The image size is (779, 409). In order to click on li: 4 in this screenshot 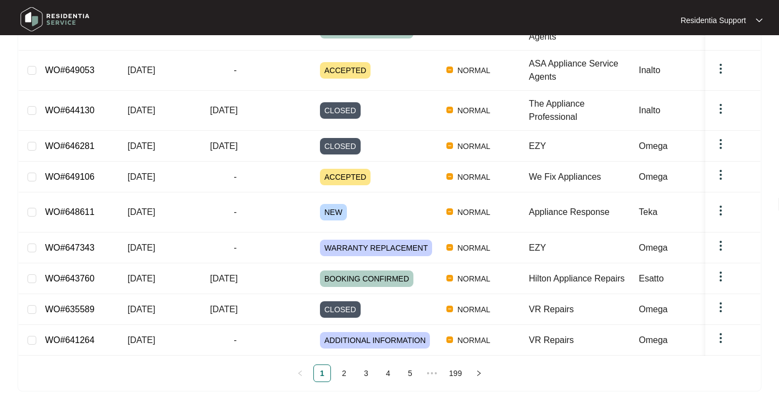, I will do `click(388, 373)`.